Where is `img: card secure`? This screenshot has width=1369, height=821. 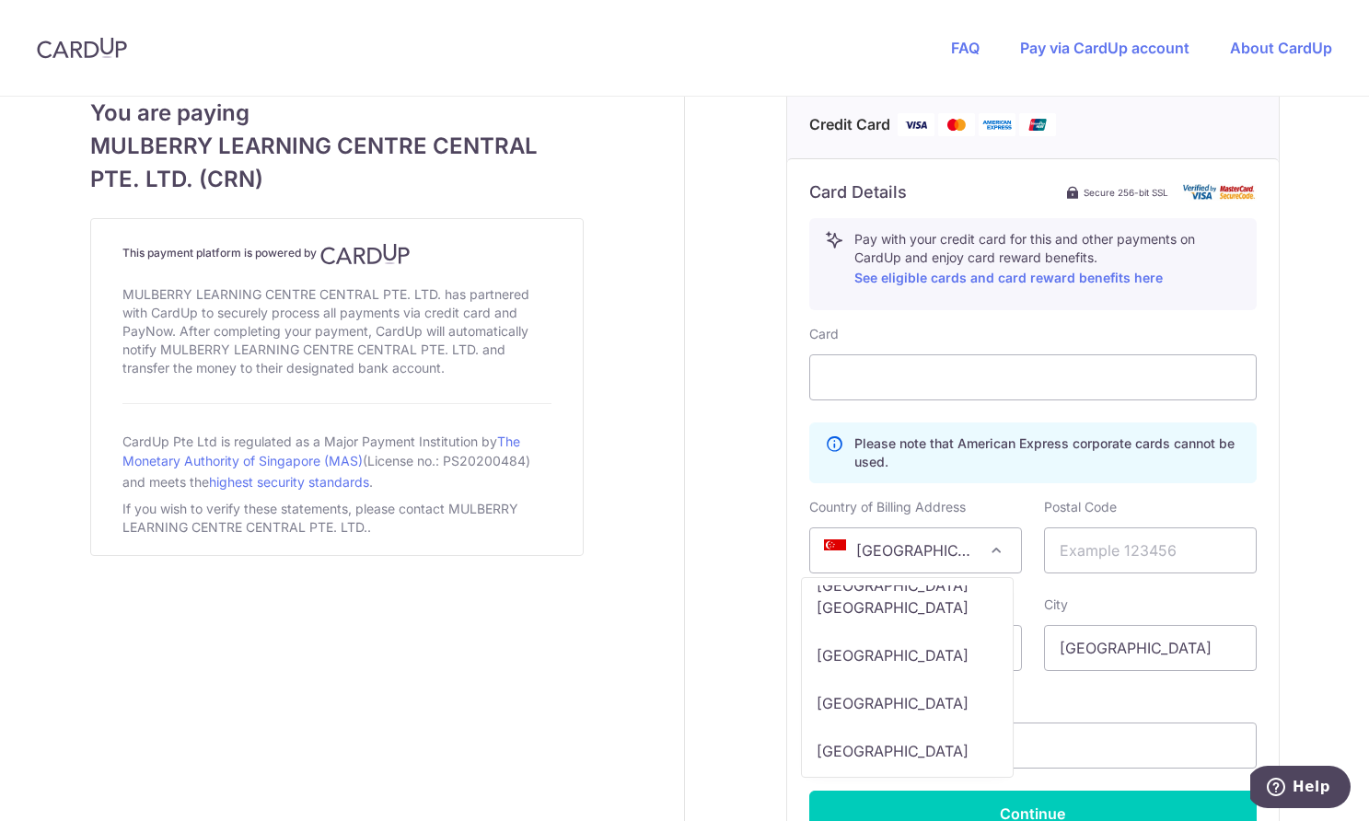 img: card secure is located at coordinates (1220, 192).